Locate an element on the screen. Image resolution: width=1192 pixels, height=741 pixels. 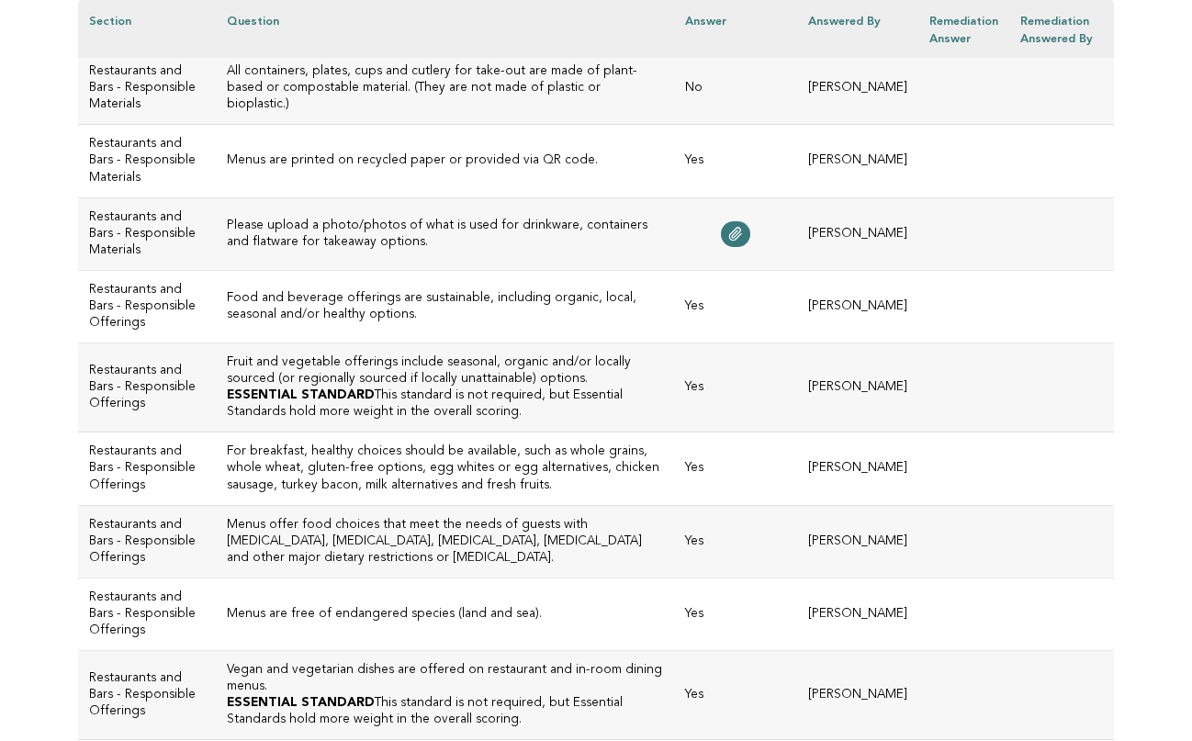
h3: Vegan and vegetarian dishes are offered on restaurant and in-room dining menus. is located at coordinates (444, 678).